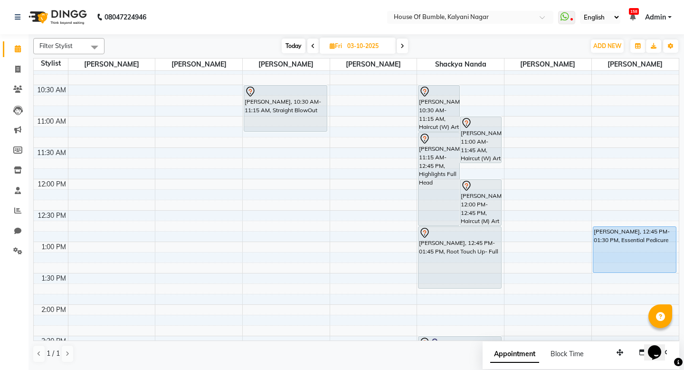 This screenshot has height=370, width=684. What do you see at coordinates (567, 354) in the screenshot?
I see `span: Block Time` at bounding box center [567, 354].